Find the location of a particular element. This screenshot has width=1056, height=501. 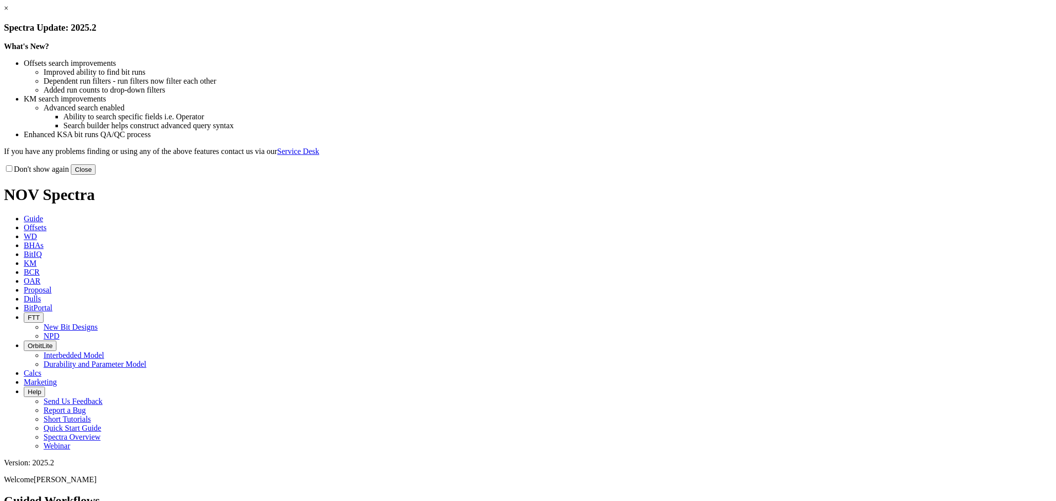

li: Ability to search specific fields i.e. Operator is located at coordinates (557, 117).